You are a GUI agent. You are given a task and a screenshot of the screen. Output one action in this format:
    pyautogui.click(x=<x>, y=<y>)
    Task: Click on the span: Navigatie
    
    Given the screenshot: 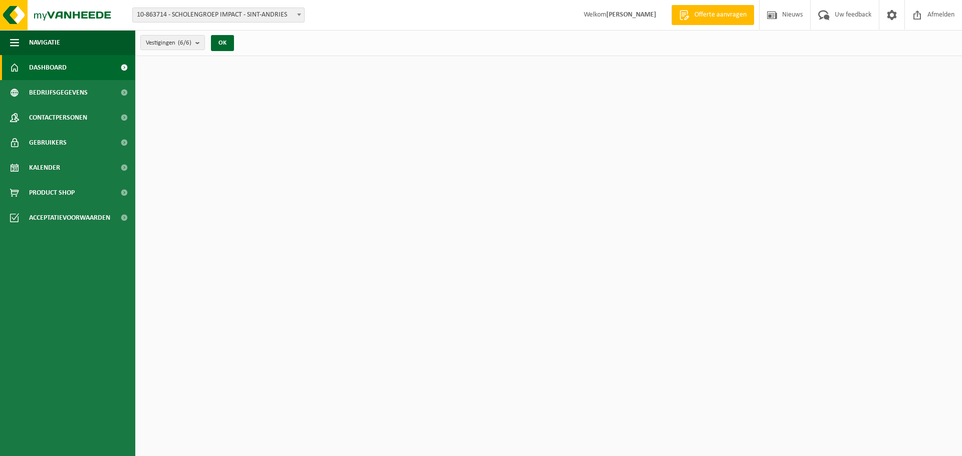 What is the action you would take?
    pyautogui.click(x=45, y=43)
    